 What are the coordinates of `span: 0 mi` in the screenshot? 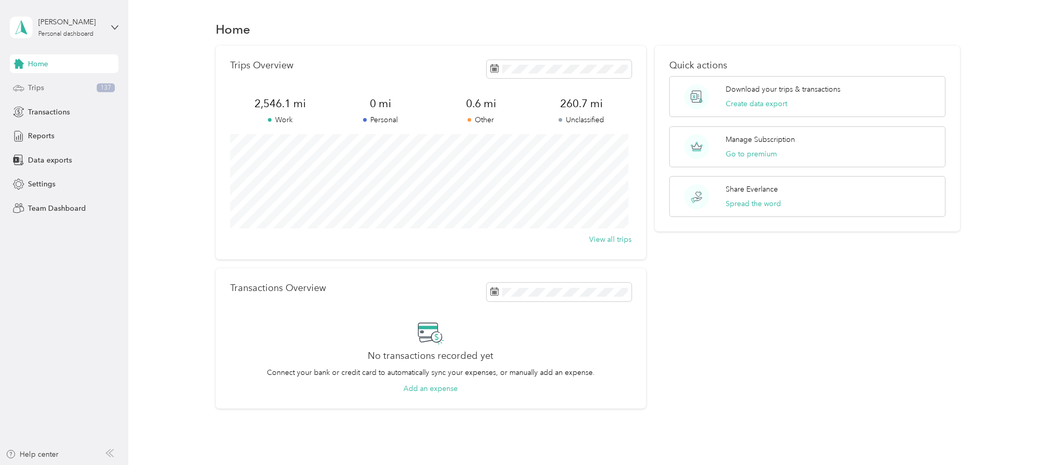 It's located at (381, 103).